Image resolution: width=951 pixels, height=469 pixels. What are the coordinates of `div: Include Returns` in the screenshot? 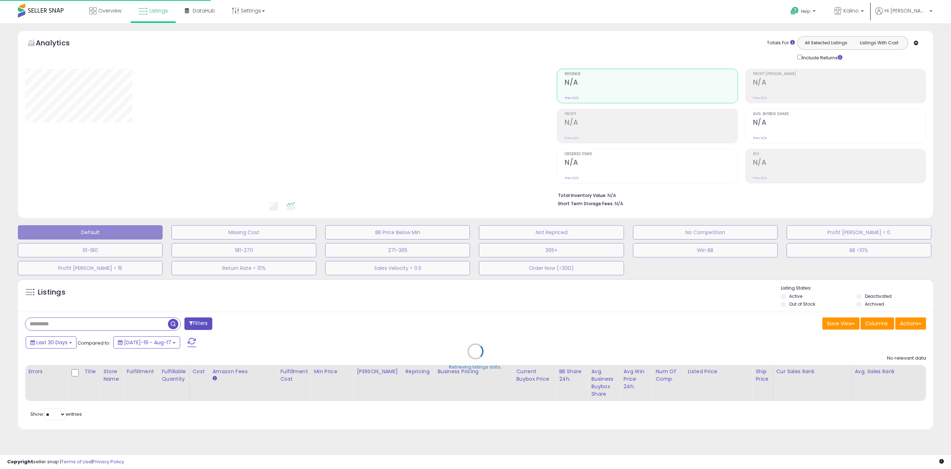 It's located at (821, 57).